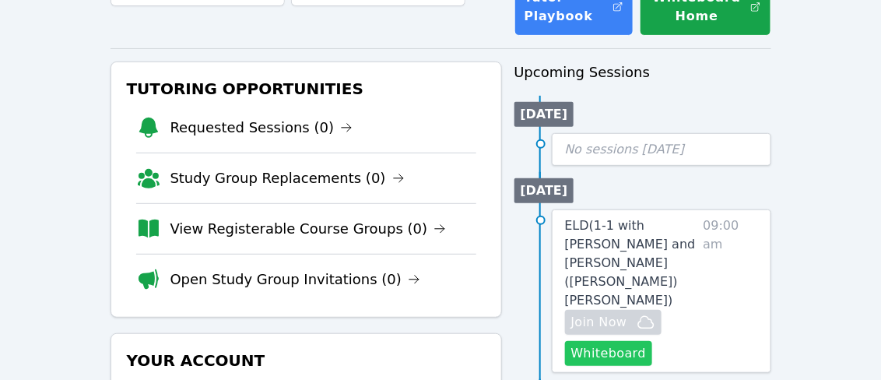 The image size is (881, 380). I want to click on h3: Upcoming Sessions, so click(643, 72).